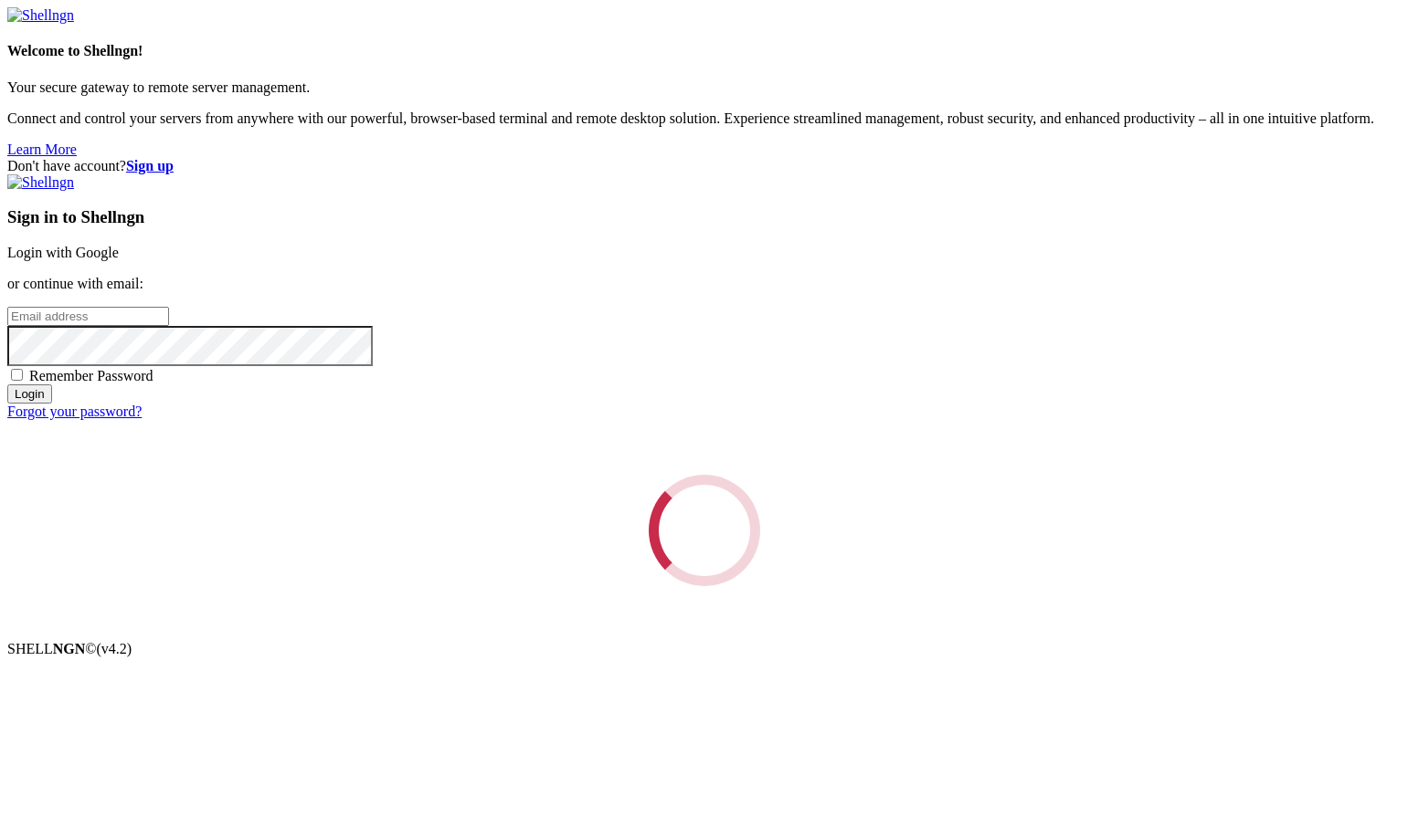 This screenshot has width=1408, height=839. What do you see at coordinates (703, 119) in the screenshot?
I see `p: Connect and control your servers from anywhere with our powerful, browser-based terminal and remo...` at bounding box center [703, 119].